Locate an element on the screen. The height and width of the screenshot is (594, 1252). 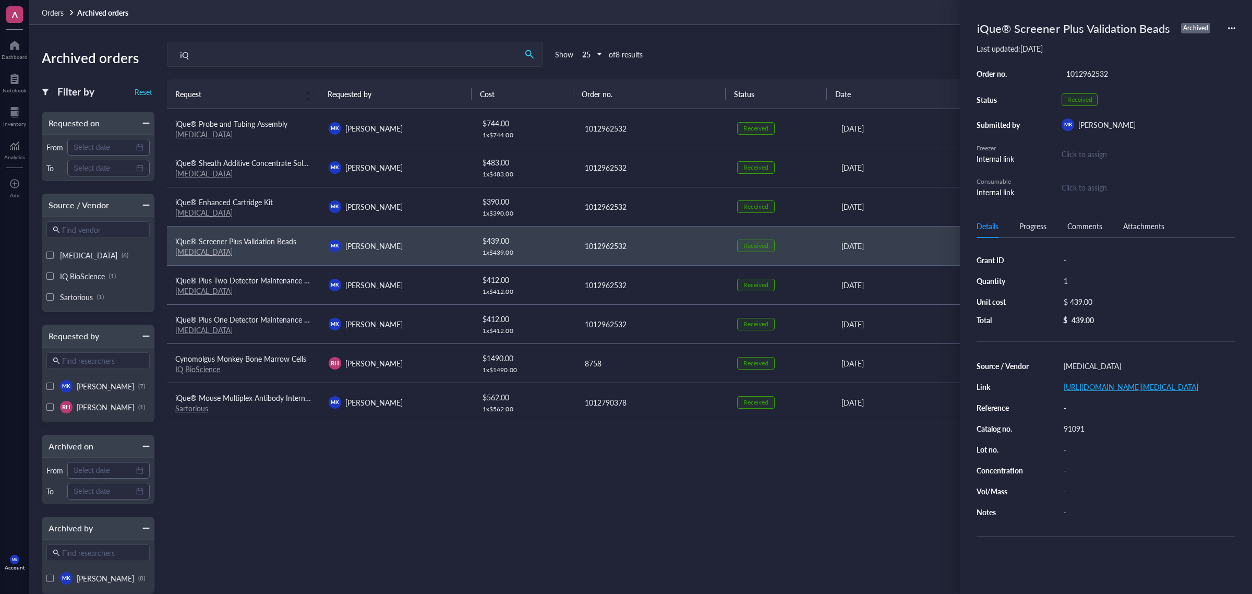
div: (6) is located at coordinates (125, 255).